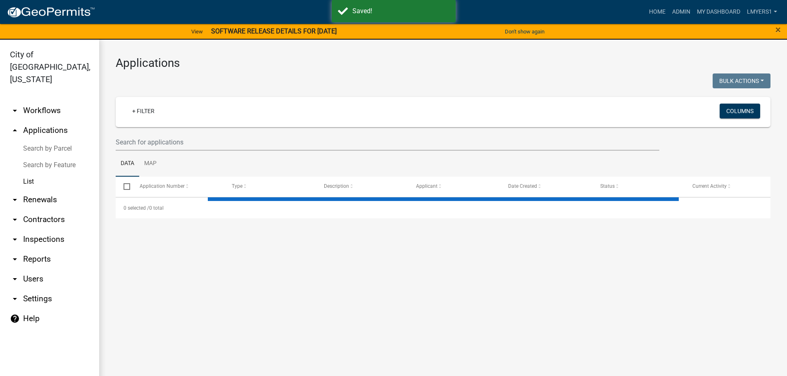 The width and height of the screenshot is (787, 376). Describe the element at coordinates (657, 12) in the screenshot. I see `a: Home` at that location.